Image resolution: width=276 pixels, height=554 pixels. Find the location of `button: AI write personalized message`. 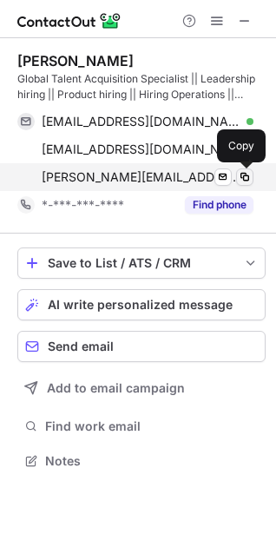

button: AI write personalized message is located at coordinates (142, 305).